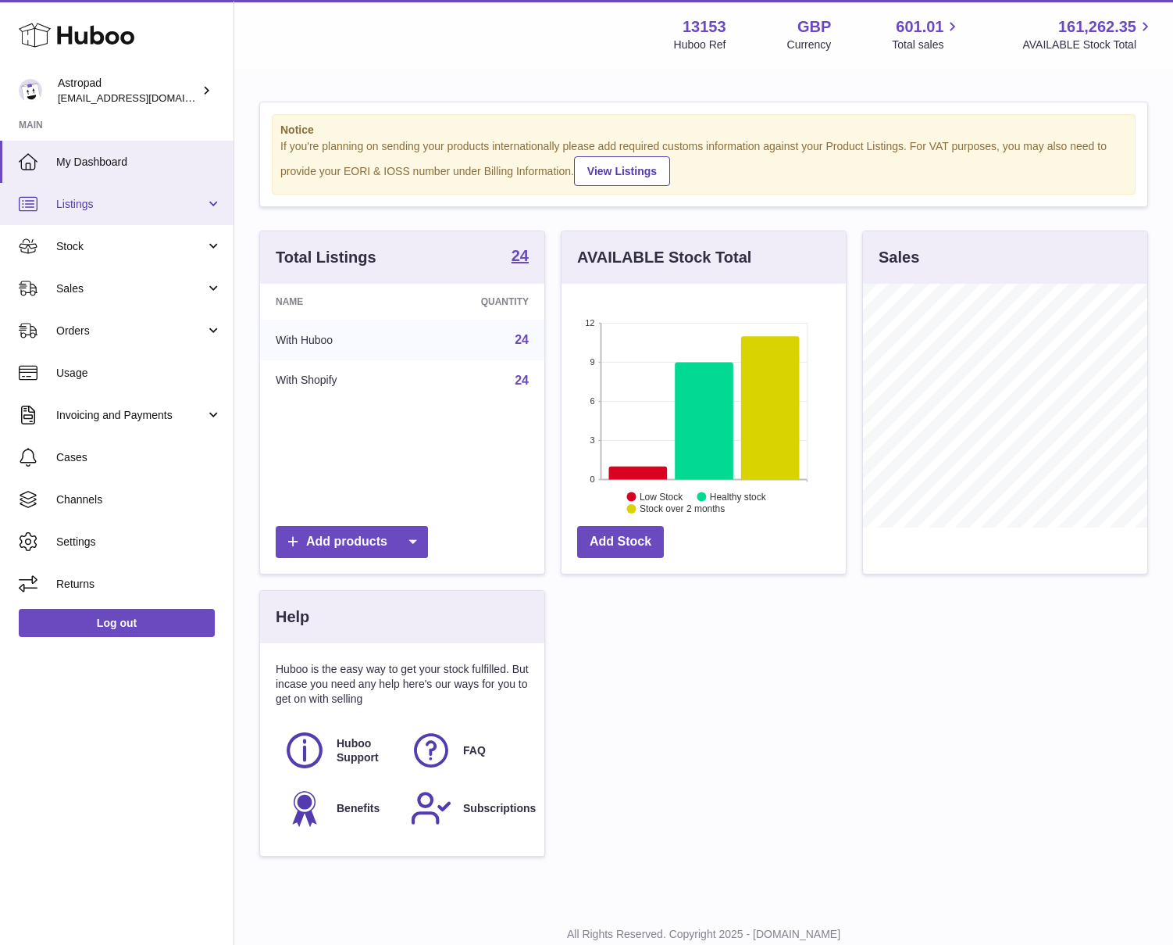  Describe the element at coordinates (814, 27) in the screenshot. I see `strong: GBP` at that location.